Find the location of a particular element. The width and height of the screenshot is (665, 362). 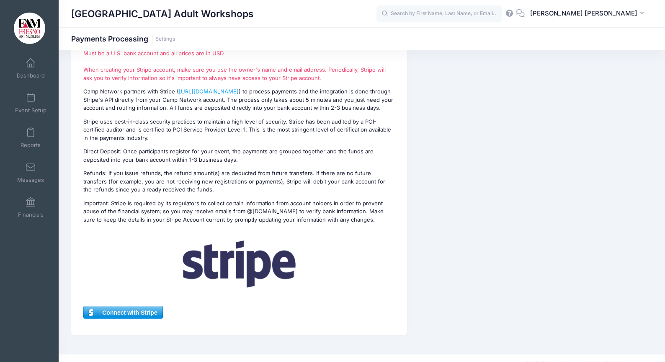

span: Financials is located at coordinates (31, 214).